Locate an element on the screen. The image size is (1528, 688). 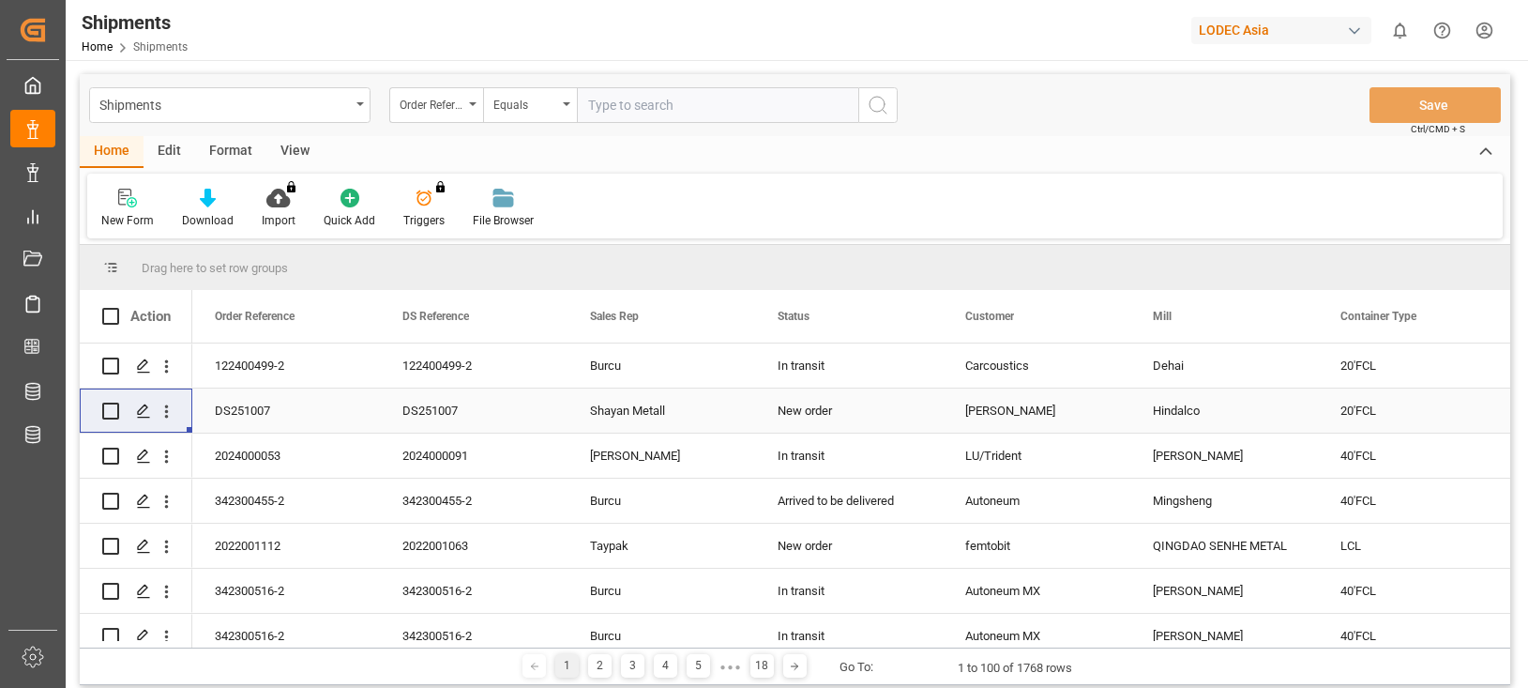
span: DS Reference is located at coordinates (435, 316).